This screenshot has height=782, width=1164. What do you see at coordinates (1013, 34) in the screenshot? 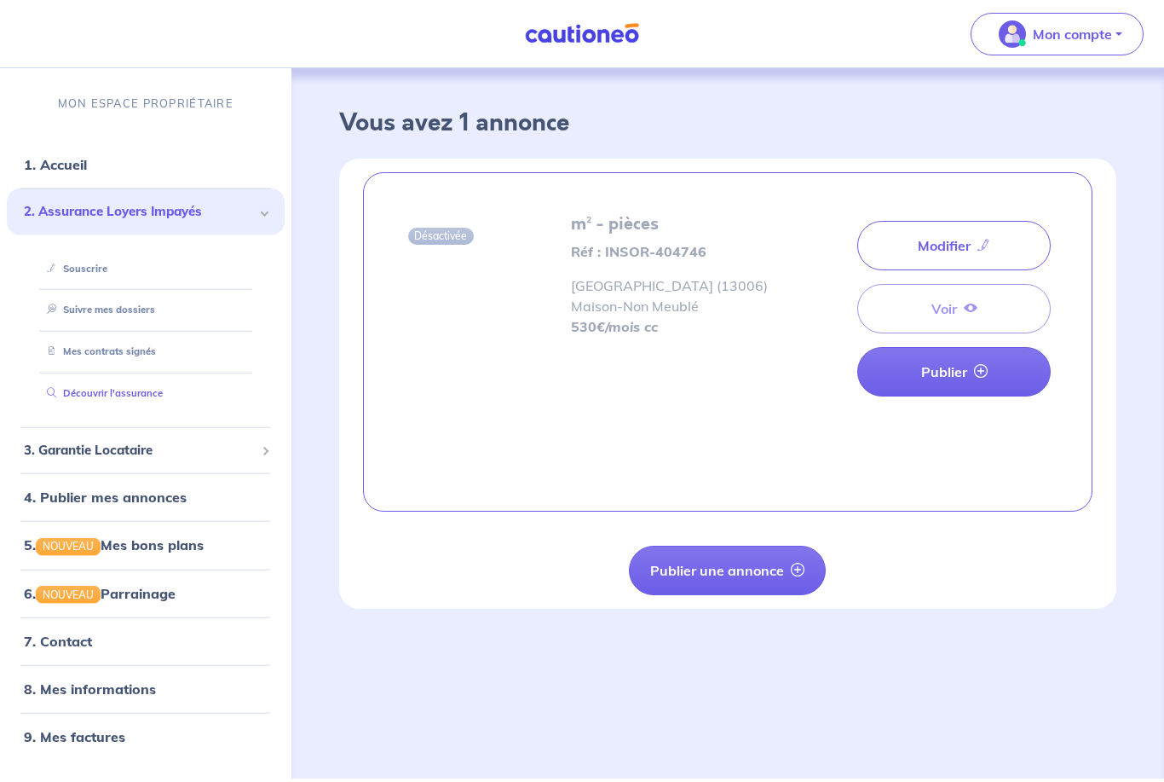
I see `img: illu_account_valid_menu.svg` at bounding box center [1013, 34].